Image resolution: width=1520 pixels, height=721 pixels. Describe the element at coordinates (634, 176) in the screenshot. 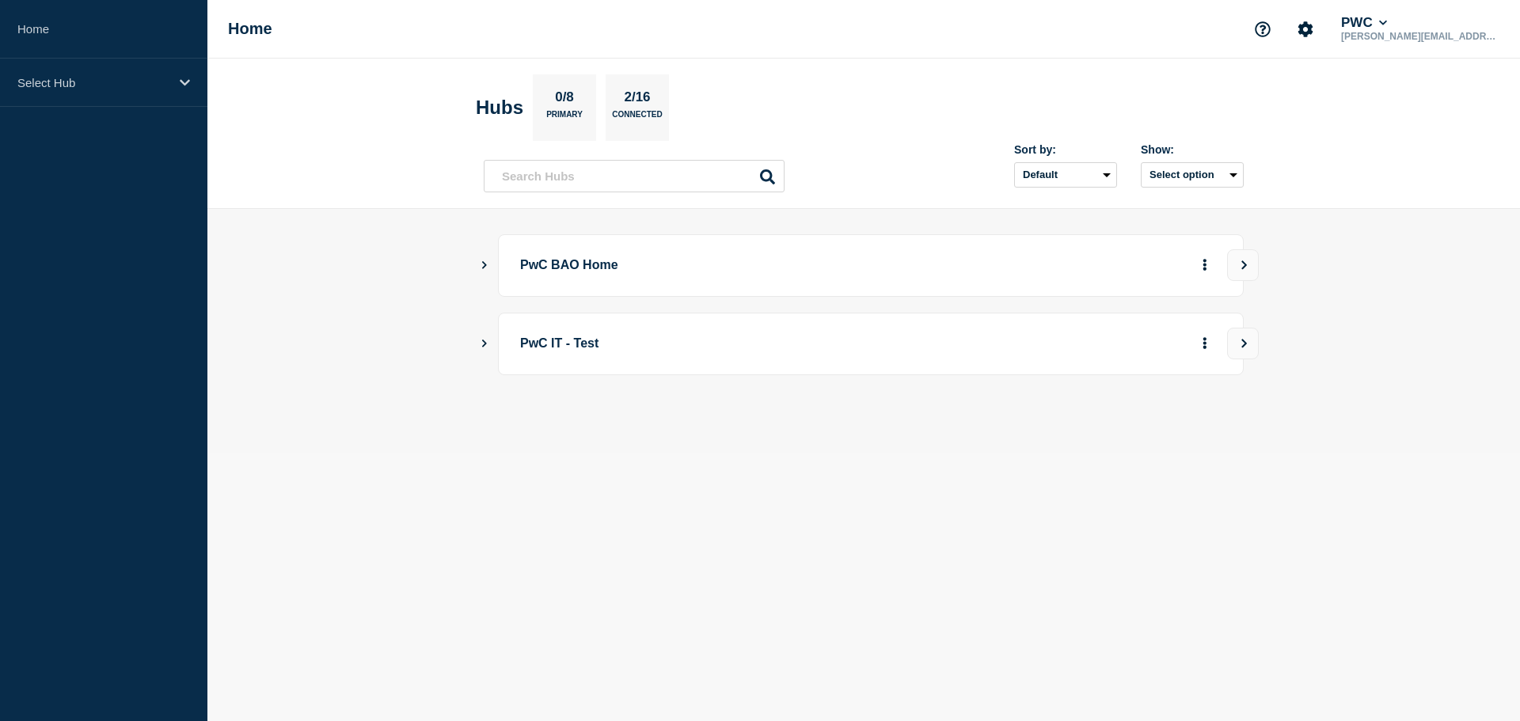

I see `input: Search Hubs` at that location.